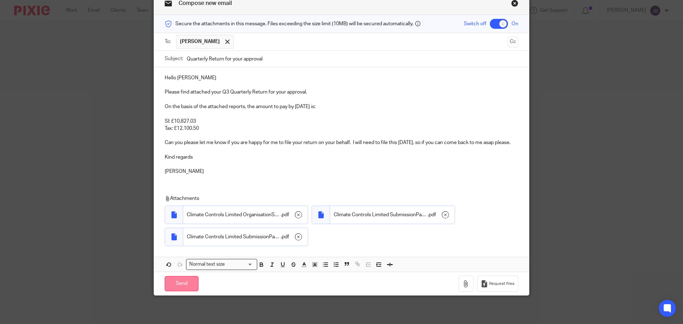 This screenshot has height=324, width=683. Describe the element at coordinates (222, 264) in the screenshot. I see `div: Search for option` at that location.